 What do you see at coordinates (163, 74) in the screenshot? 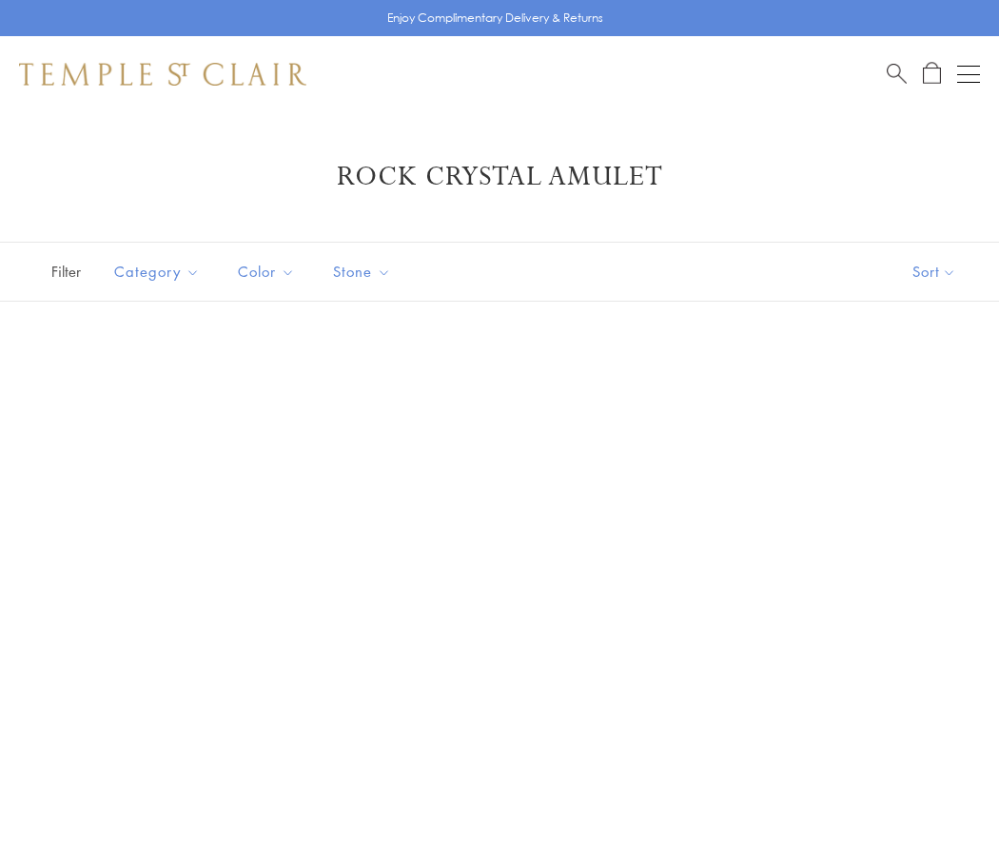
I see `img: Temple St. Clair` at bounding box center [163, 74].